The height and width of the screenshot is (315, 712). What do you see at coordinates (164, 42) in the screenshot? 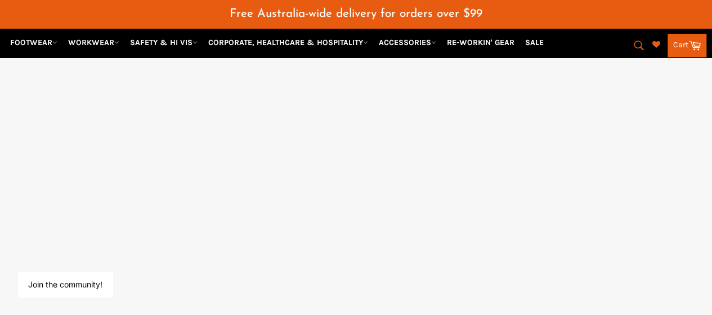
I see `a: SAFETY & HI VIS` at bounding box center [164, 42].